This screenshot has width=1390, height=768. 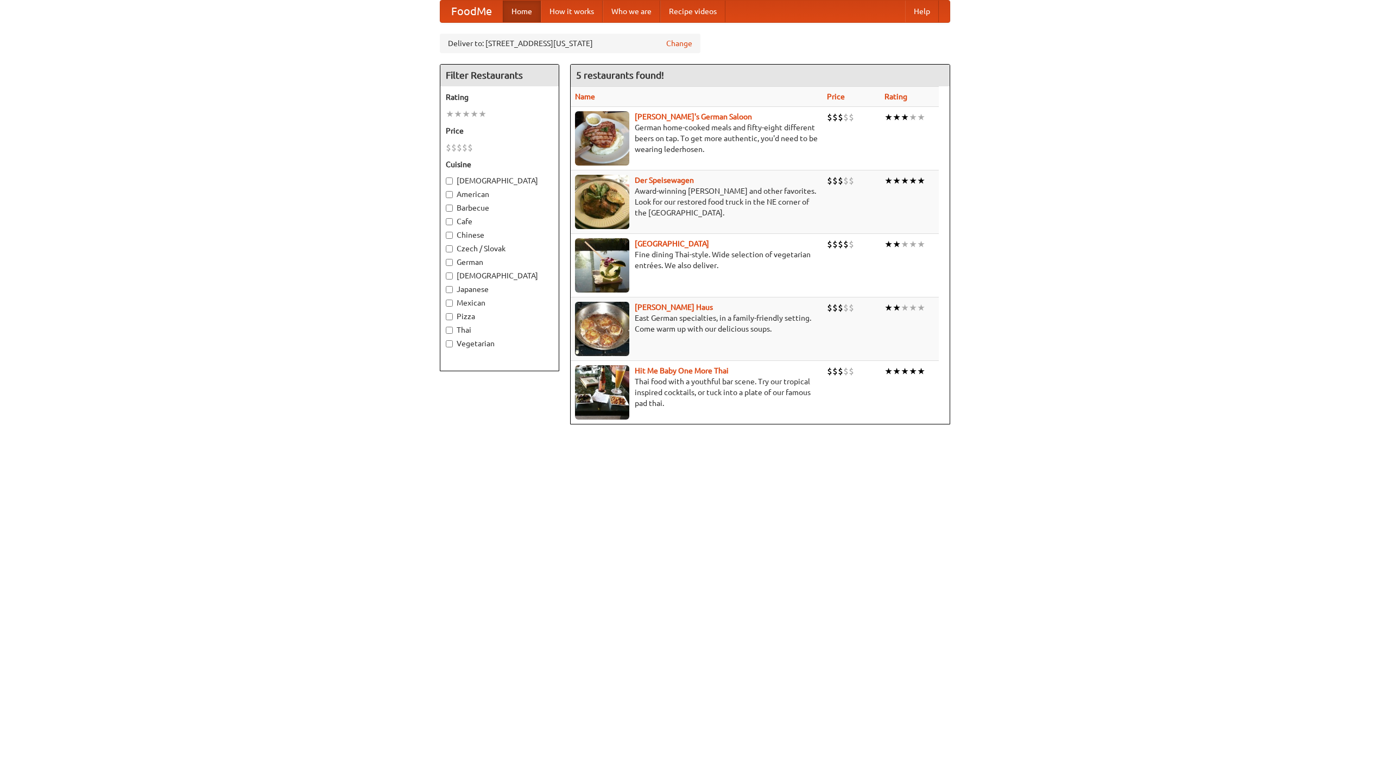 What do you see at coordinates (697, 324) in the screenshot?
I see `p: East German specialties, in a family-friendly setting. Come warm up with our delicious soups.` at bounding box center [697, 324].